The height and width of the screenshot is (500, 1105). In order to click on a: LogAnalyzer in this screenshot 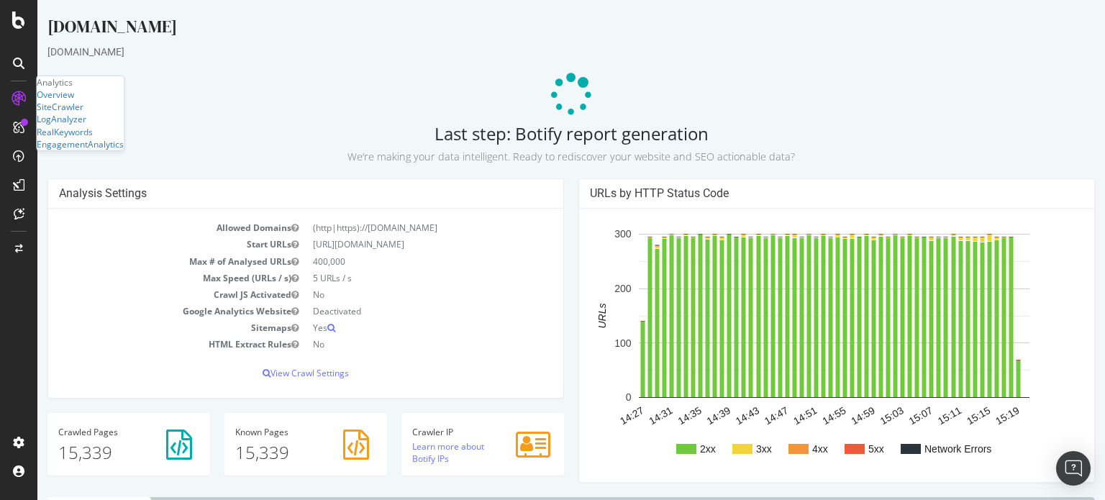, I will do `click(61, 119)`.